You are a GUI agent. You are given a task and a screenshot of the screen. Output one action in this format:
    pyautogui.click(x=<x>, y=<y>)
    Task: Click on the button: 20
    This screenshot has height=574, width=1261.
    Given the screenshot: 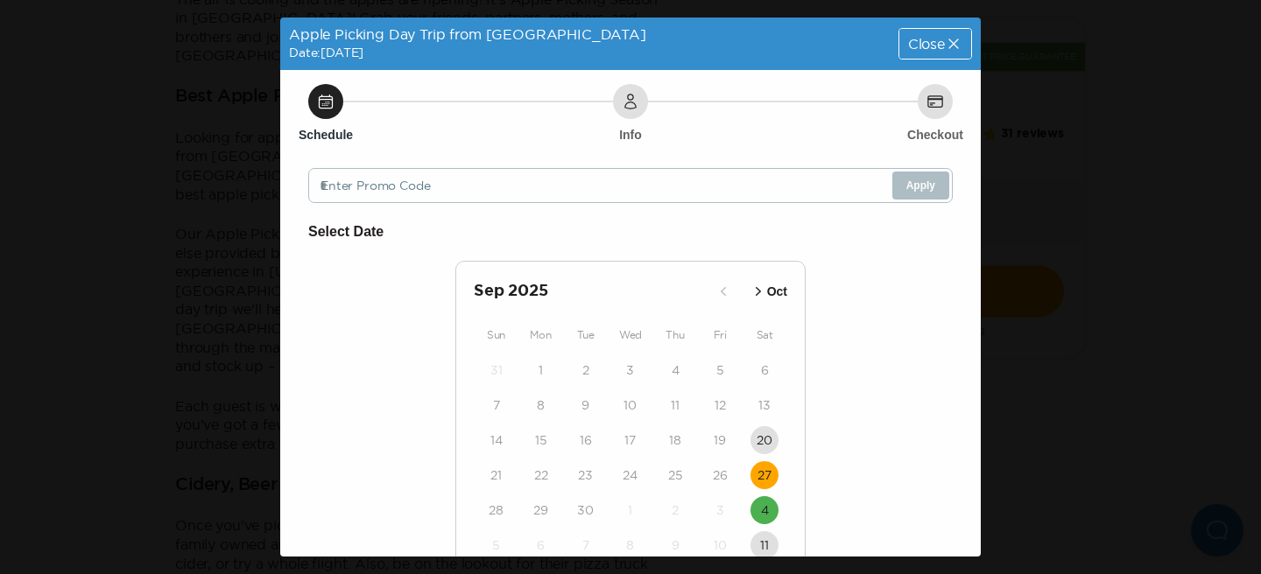 What is the action you would take?
    pyautogui.click(x=764, y=440)
    